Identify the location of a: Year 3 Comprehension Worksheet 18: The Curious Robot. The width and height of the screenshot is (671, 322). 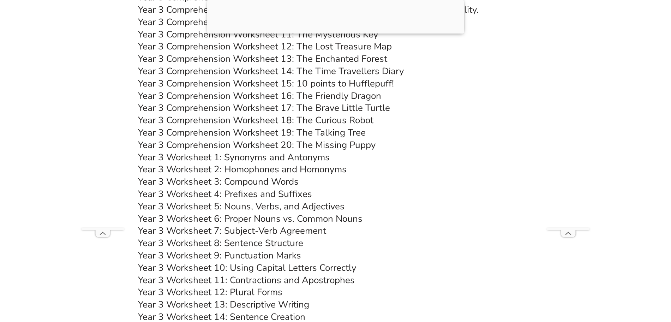
(255, 120).